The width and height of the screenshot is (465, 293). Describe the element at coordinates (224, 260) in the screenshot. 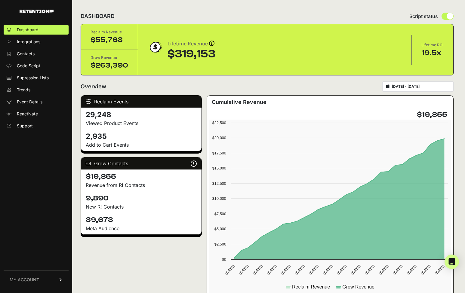

I see `text: $0` at that location.